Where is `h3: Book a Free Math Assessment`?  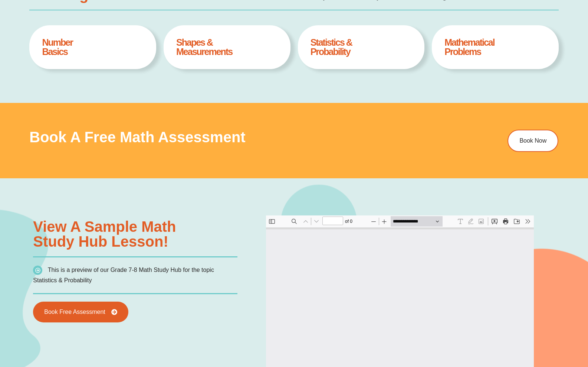
h3: Book a Free Math Assessment is located at coordinates (238, 137).